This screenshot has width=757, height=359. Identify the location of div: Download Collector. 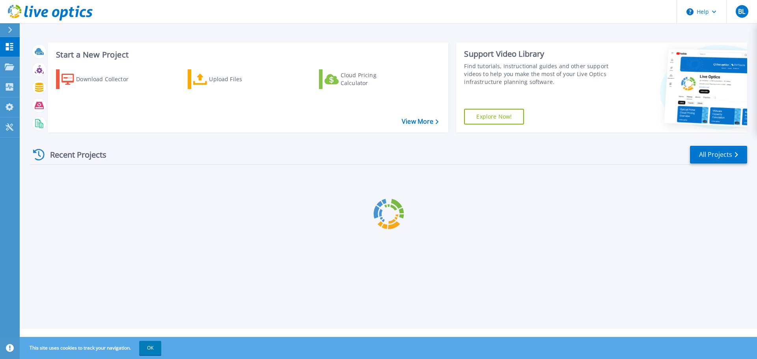
(108, 79).